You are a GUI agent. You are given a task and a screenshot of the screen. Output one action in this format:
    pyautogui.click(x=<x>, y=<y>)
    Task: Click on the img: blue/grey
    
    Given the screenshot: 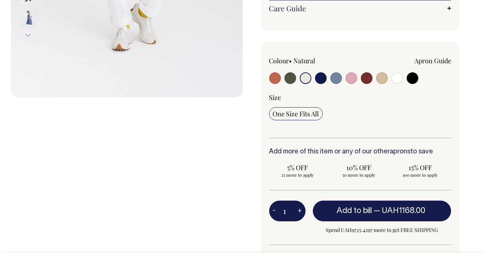 What is the action you would take?
    pyautogui.click(x=28, y=21)
    